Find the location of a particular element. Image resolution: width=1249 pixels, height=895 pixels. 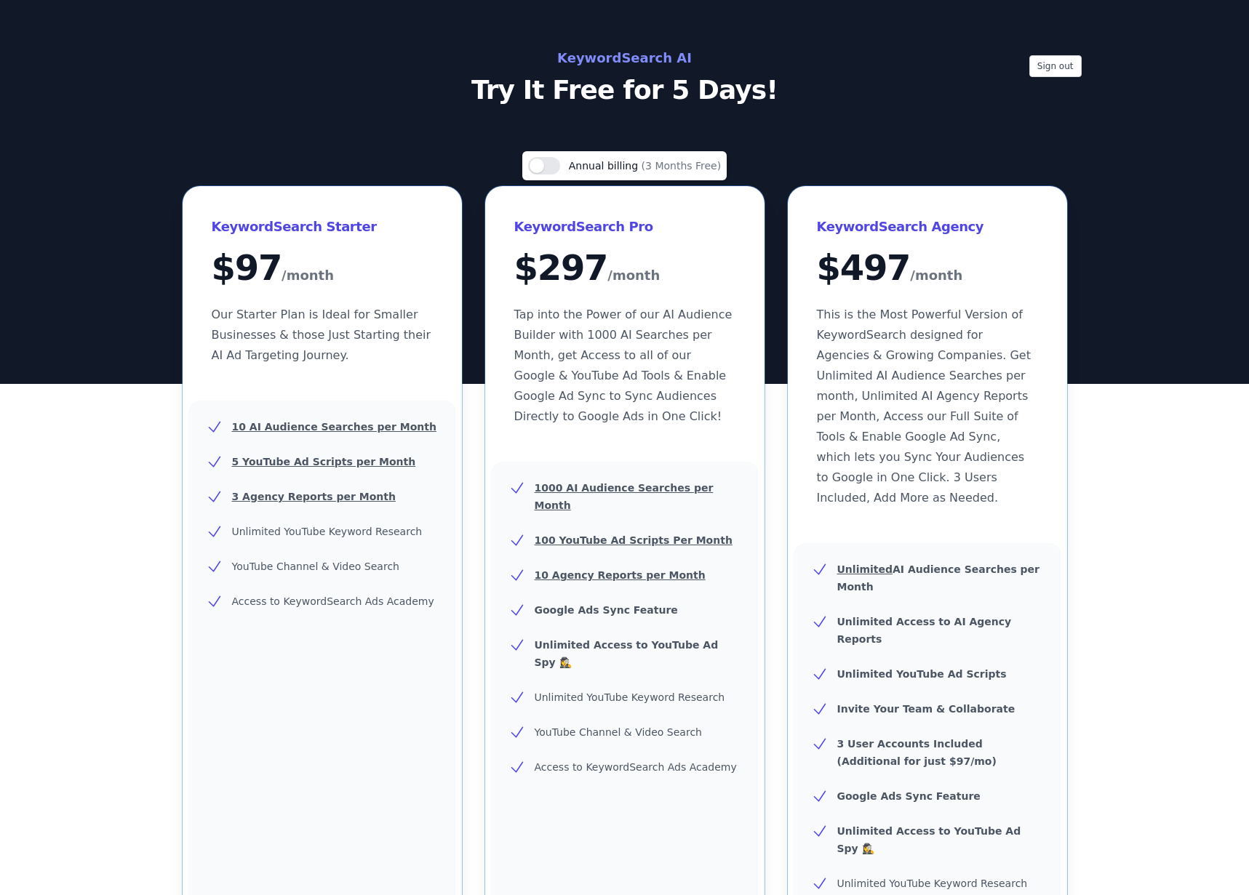

b: Unlimited YouTube Ad Scripts is located at coordinates (921, 674).